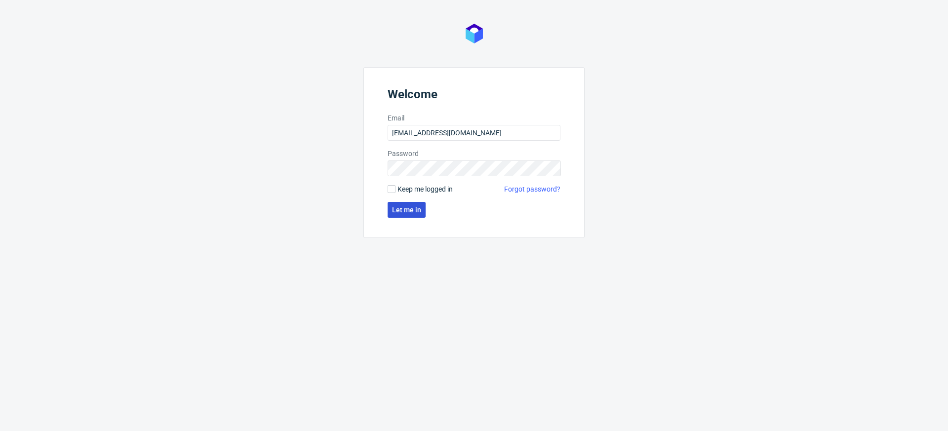 Image resolution: width=948 pixels, height=431 pixels. I want to click on header: Welcome, so click(474, 96).